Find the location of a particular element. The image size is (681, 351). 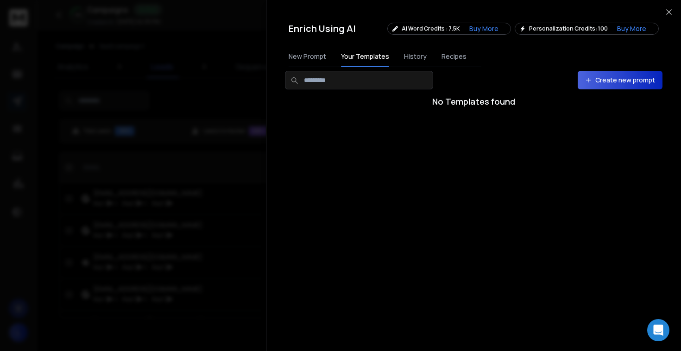

button: New Prompt is located at coordinates (307, 57).